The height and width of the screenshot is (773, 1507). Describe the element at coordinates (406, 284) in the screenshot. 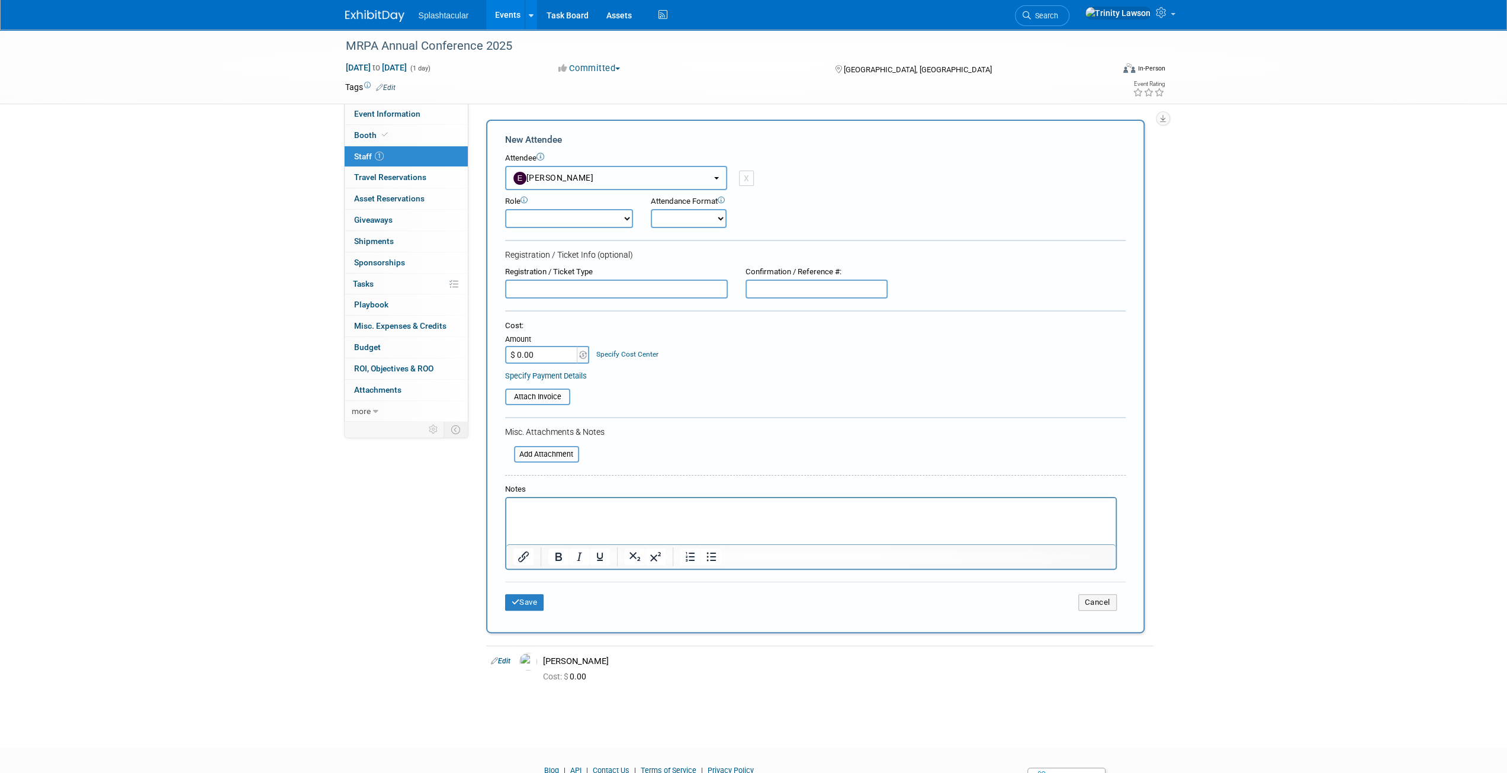

I see `a: Tasks` at that location.